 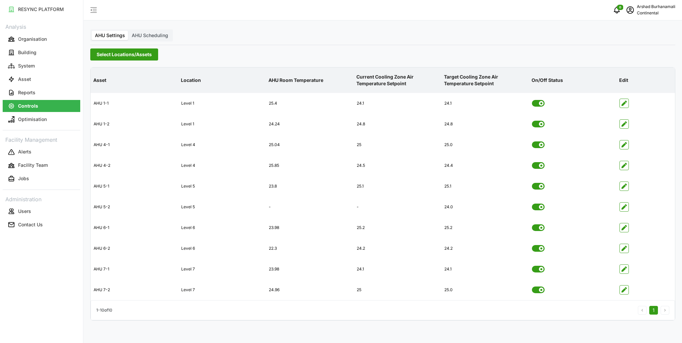 I want to click on p: Arshad Burhanamali, so click(x=656, y=7).